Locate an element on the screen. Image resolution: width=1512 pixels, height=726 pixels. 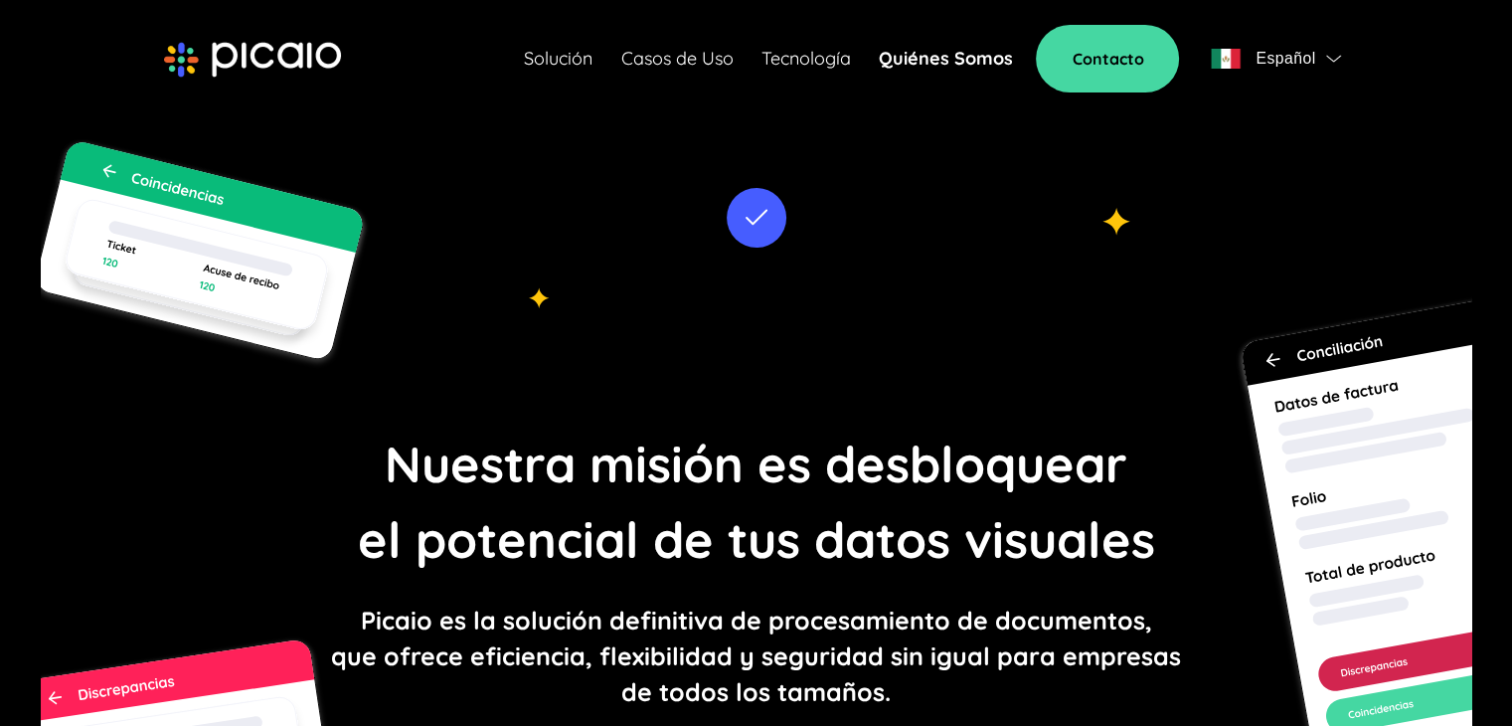
img: picaio-logo is located at coordinates (252, 60).